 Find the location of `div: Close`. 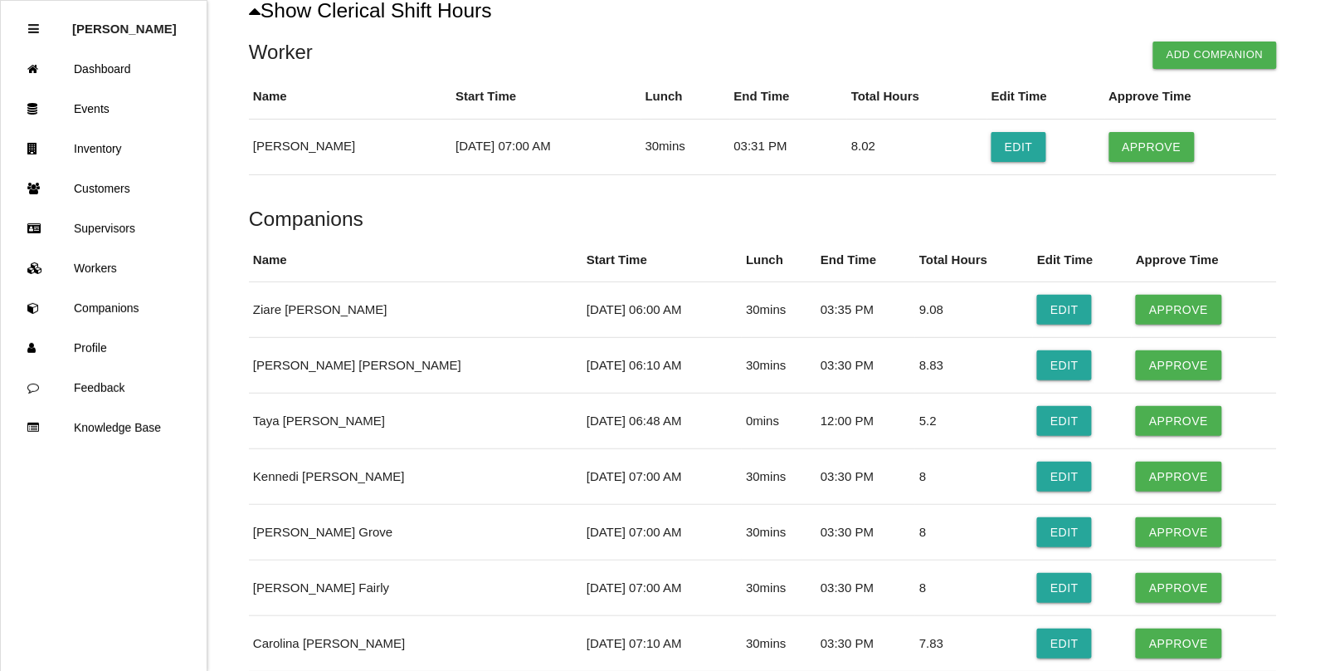

div: Close is located at coordinates (33, 29).